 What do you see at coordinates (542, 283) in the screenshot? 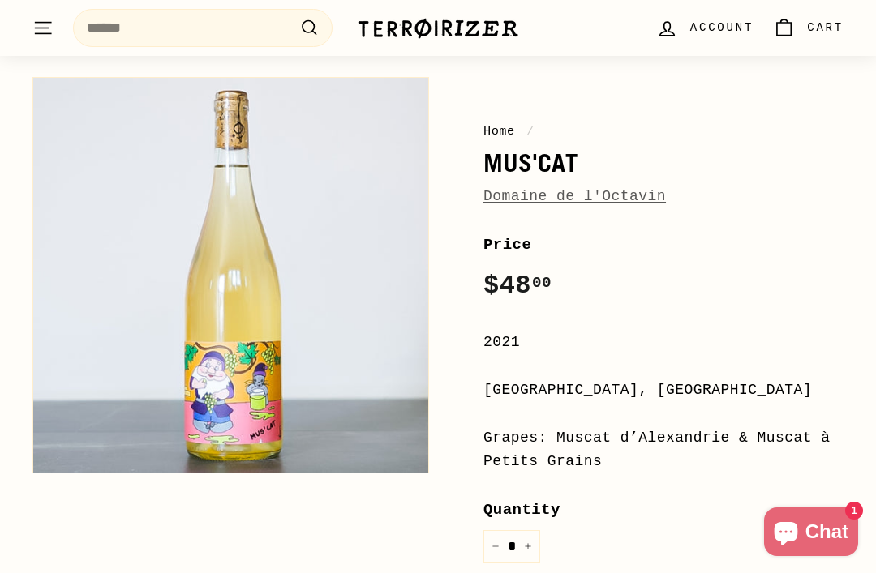
I see `sup: 00` at bounding box center [542, 283].